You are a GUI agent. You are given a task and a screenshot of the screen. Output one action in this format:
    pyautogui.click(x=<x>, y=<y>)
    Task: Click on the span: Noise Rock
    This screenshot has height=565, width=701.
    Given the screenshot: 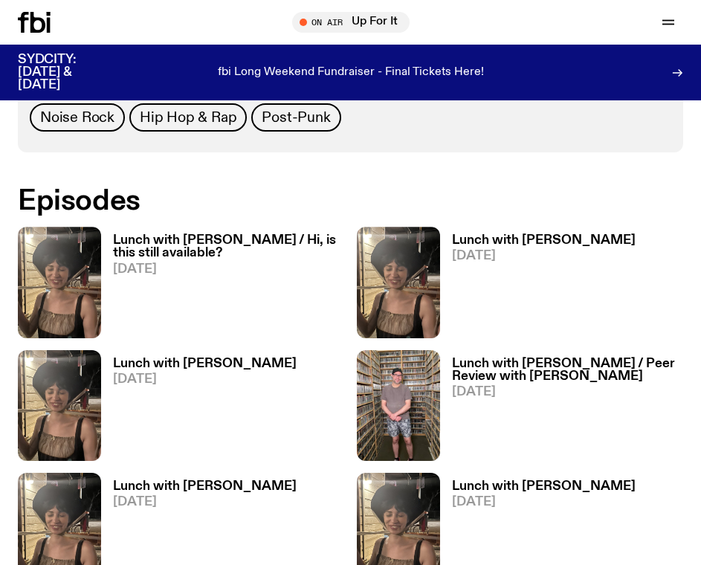 What is the action you would take?
    pyautogui.click(x=77, y=117)
    